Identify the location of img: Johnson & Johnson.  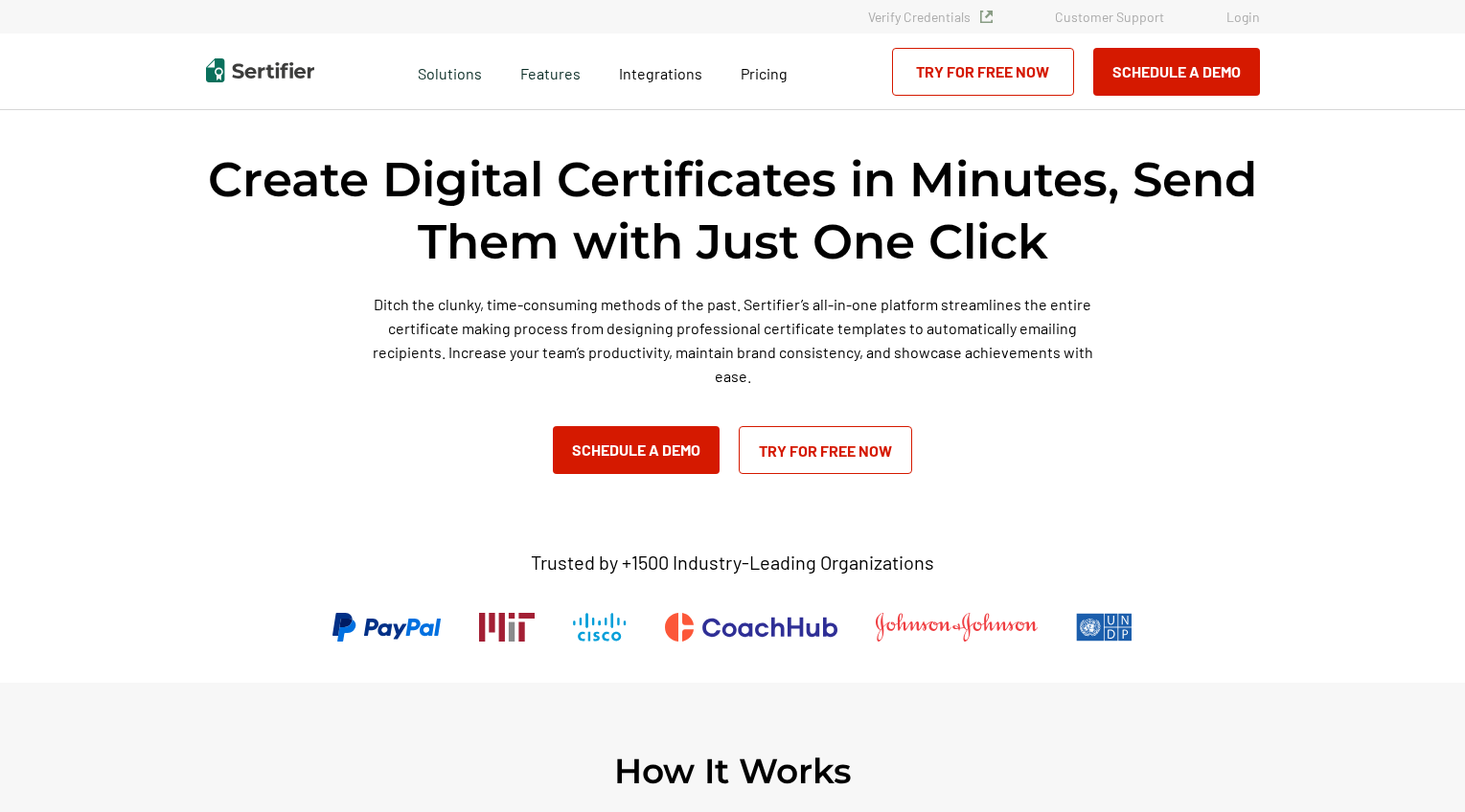
(956, 627).